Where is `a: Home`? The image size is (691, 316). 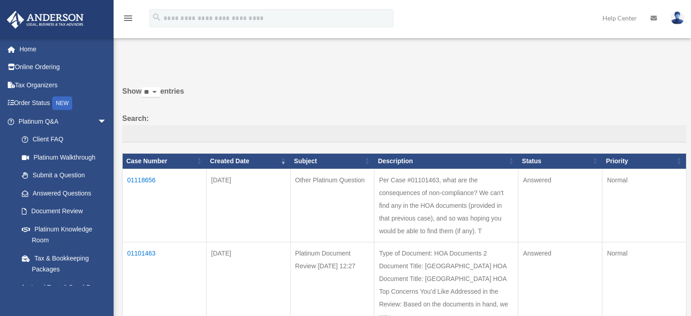 a: Home is located at coordinates (63, 49).